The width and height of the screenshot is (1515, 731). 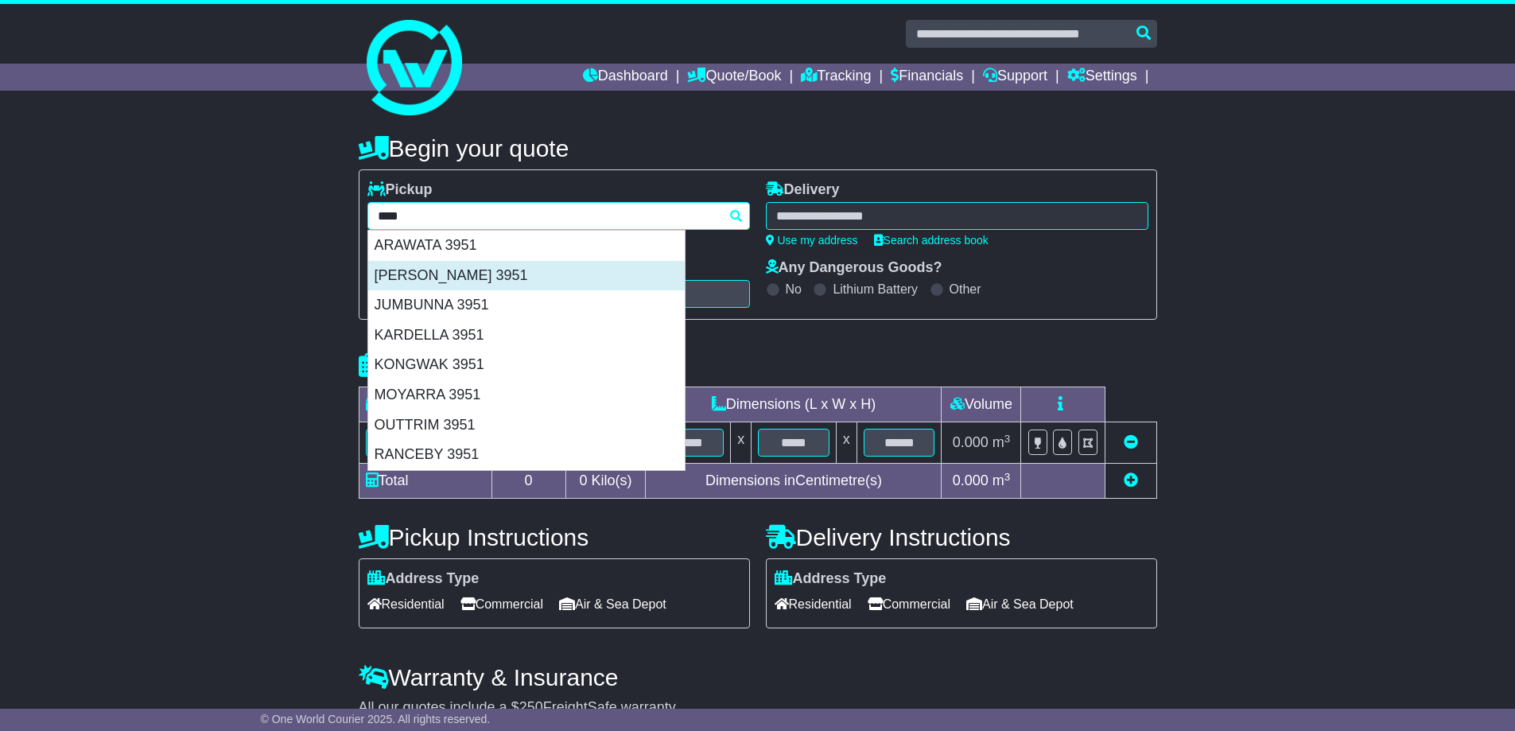 I want to click on label: No, so click(x=794, y=289).